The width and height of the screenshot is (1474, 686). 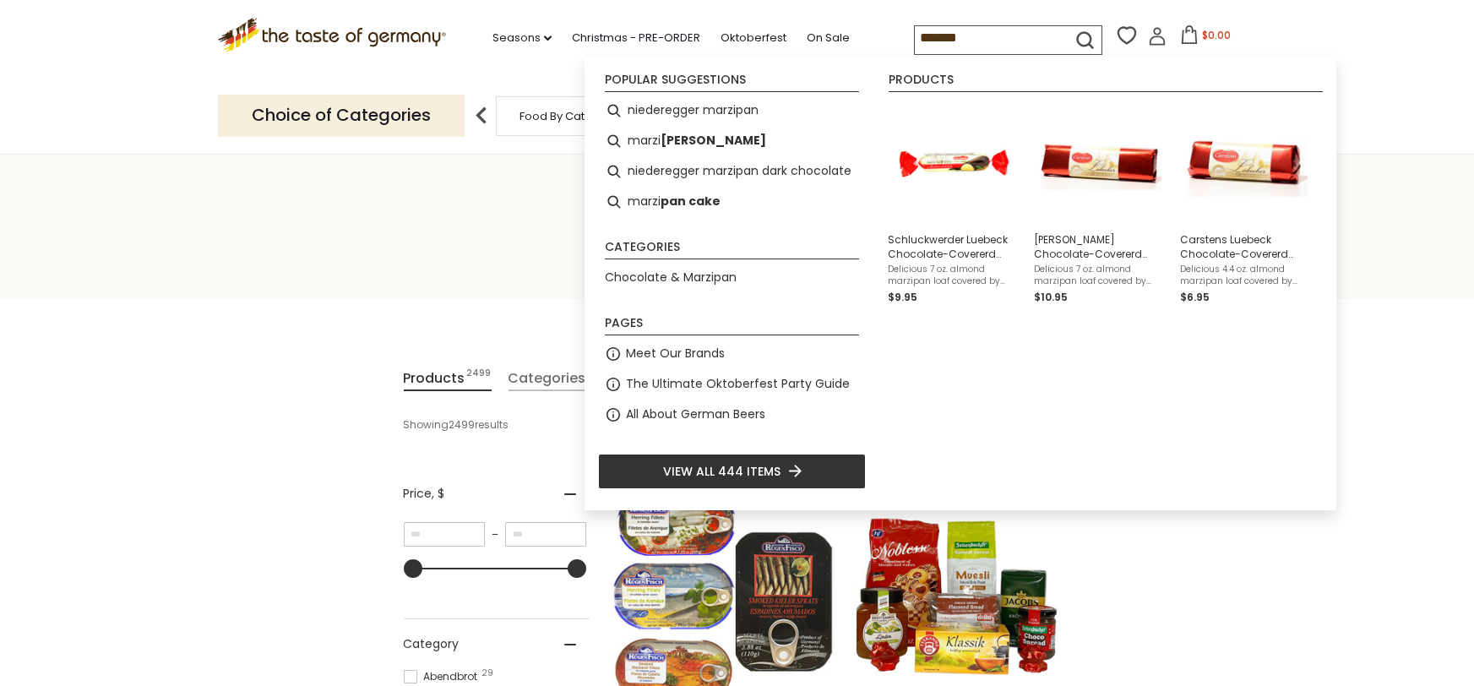 I want to click on span: Schluckwerder Luebeck Chocolate-Covererd Marzipan Loaf, 7 oz., so click(x=953, y=247).